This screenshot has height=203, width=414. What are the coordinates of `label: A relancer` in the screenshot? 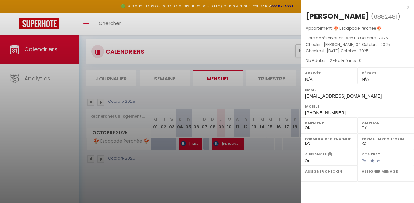 It's located at (315, 154).